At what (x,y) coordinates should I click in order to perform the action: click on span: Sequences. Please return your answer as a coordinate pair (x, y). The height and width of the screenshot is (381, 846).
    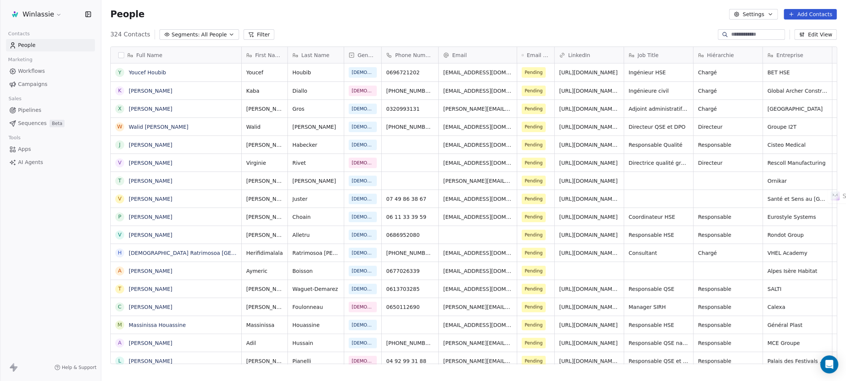
    Looking at the image, I should click on (32, 123).